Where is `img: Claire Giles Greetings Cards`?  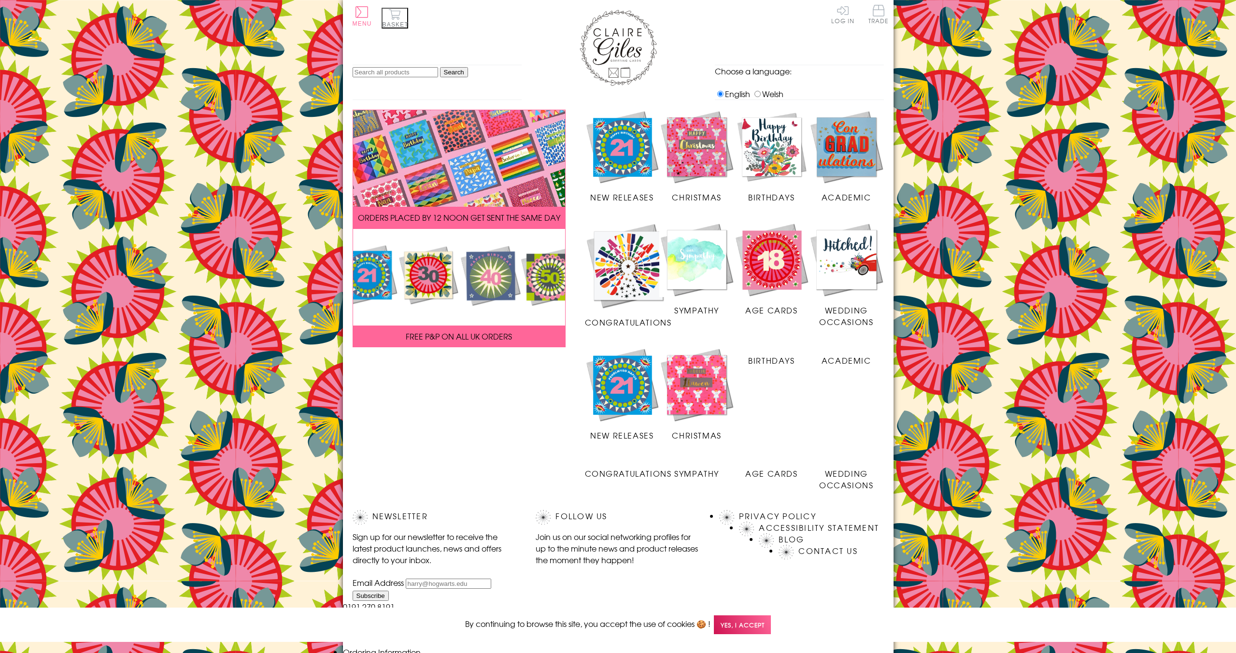
img: Claire Giles Greetings Cards is located at coordinates (618, 48).